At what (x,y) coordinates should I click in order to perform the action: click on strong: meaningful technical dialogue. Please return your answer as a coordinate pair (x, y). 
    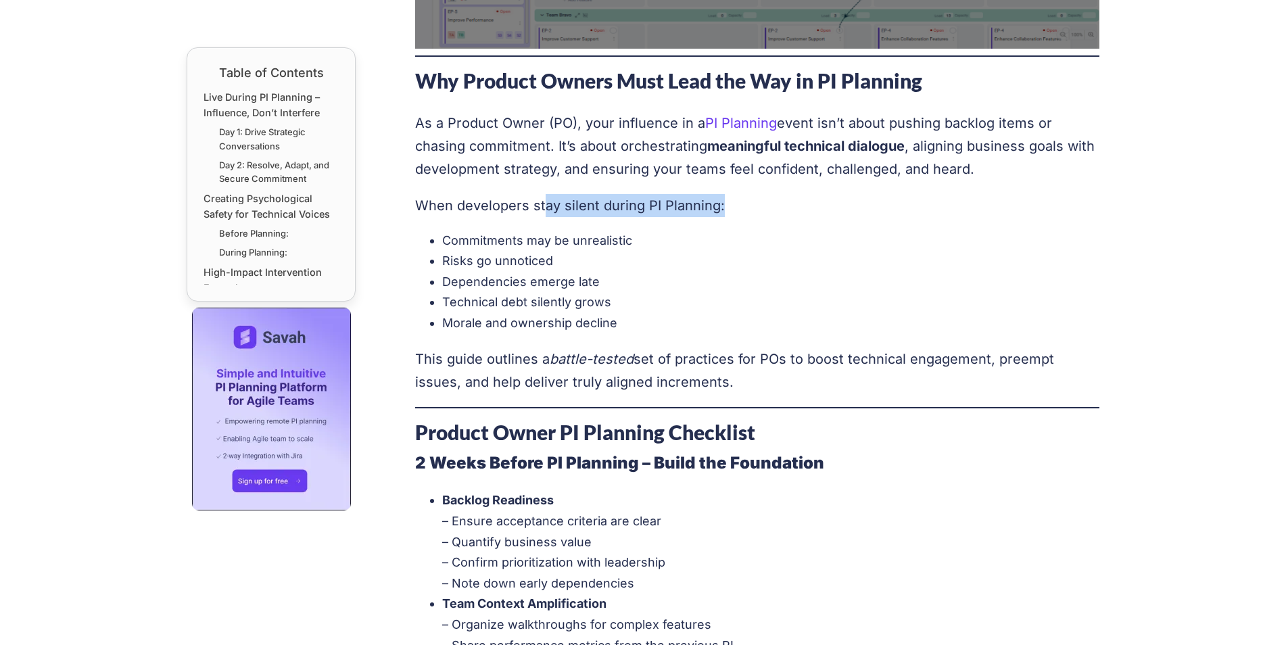
    Looking at the image, I should click on (806, 146).